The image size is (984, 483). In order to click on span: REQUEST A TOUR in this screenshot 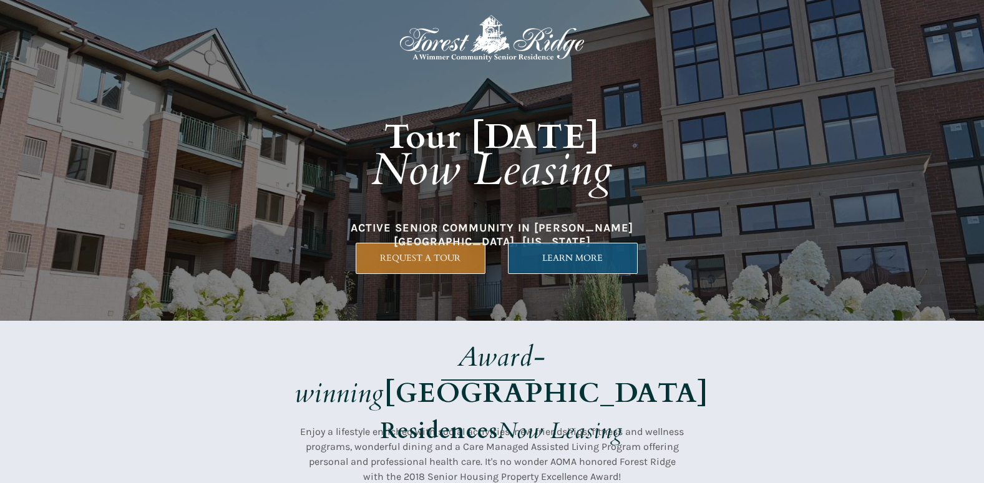, I will do `click(421, 258)`.